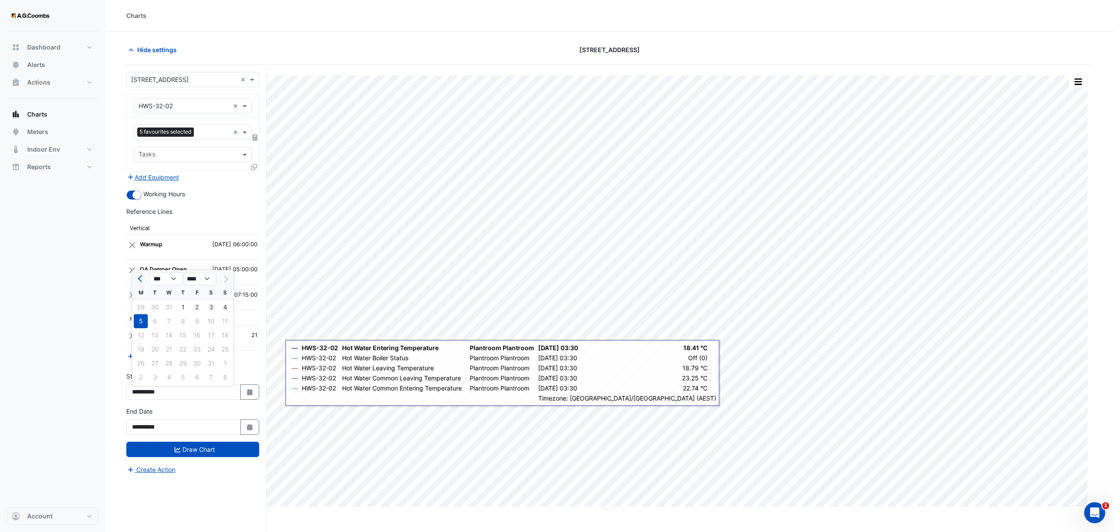 The width and height of the screenshot is (1114, 532). Describe the element at coordinates (183, 307) in the screenshot. I see `div: 1` at that location.